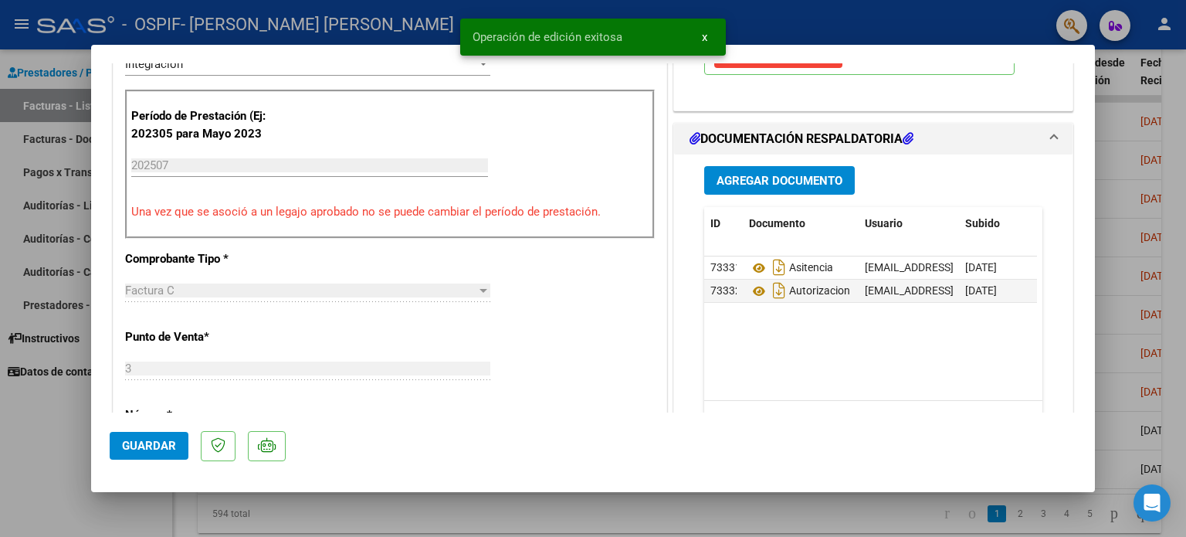 Image resolution: width=1186 pixels, height=537 pixels. Describe the element at coordinates (726, 267) in the screenshot. I see `span: 73331` at that location.